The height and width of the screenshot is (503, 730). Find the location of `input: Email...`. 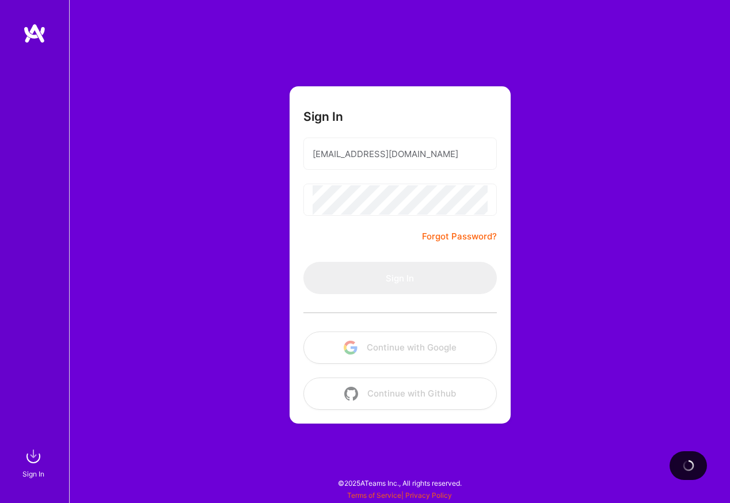

input: Email... is located at coordinates (400, 154).